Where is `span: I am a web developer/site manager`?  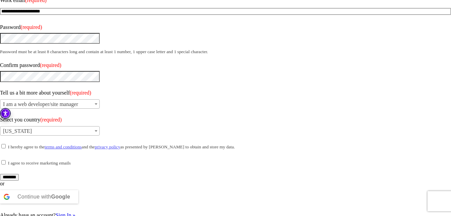 span: I am a web developer/site manager is located at coordinates (50, 104).